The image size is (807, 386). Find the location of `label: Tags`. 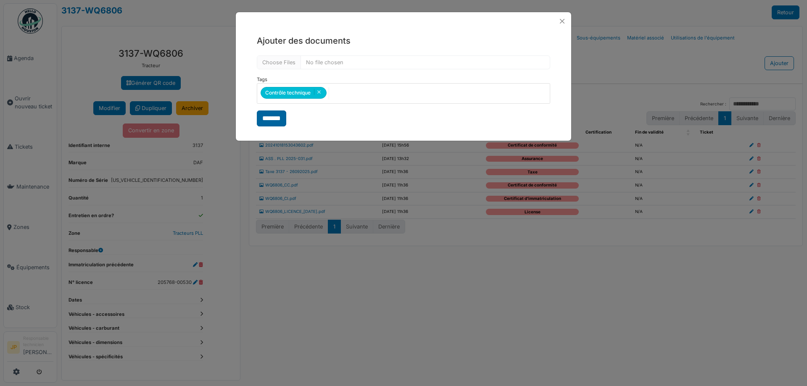

label: Tags is located at coordinates (262, 79).